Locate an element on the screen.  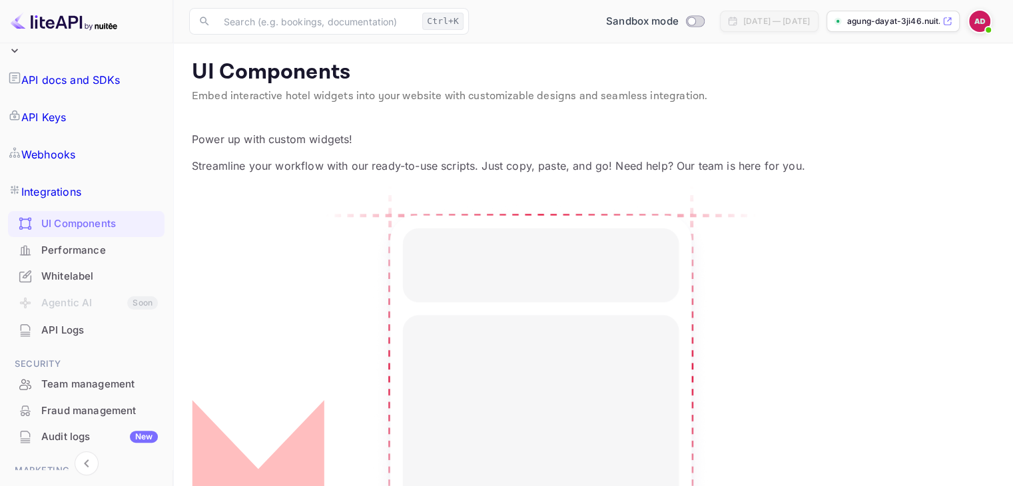
div: Switch to Production mode is located at coordinates (655, 21).